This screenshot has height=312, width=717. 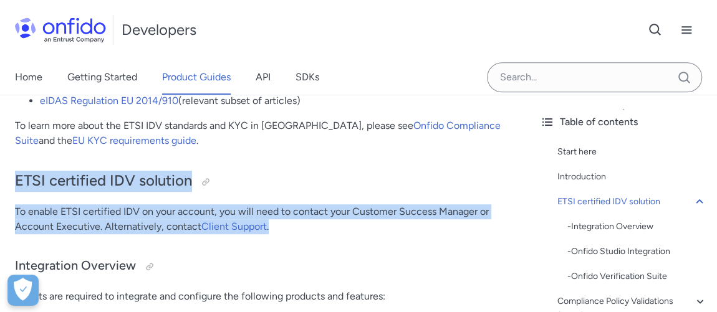 What do you see at coordinates (686, 30) in the screenshot?
I see `button: Open navigation menu button` at bounding box center [686, 30].